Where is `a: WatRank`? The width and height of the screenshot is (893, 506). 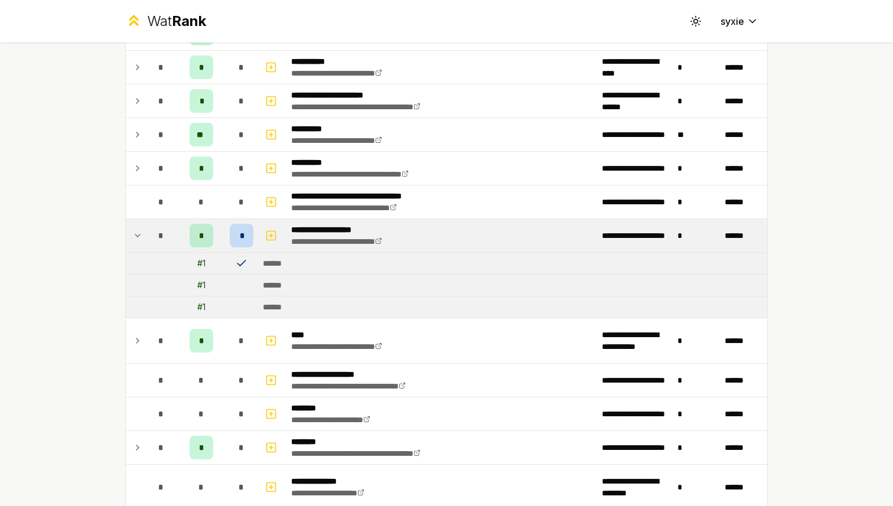
a: WatRank is located at coordinates (165, 21).